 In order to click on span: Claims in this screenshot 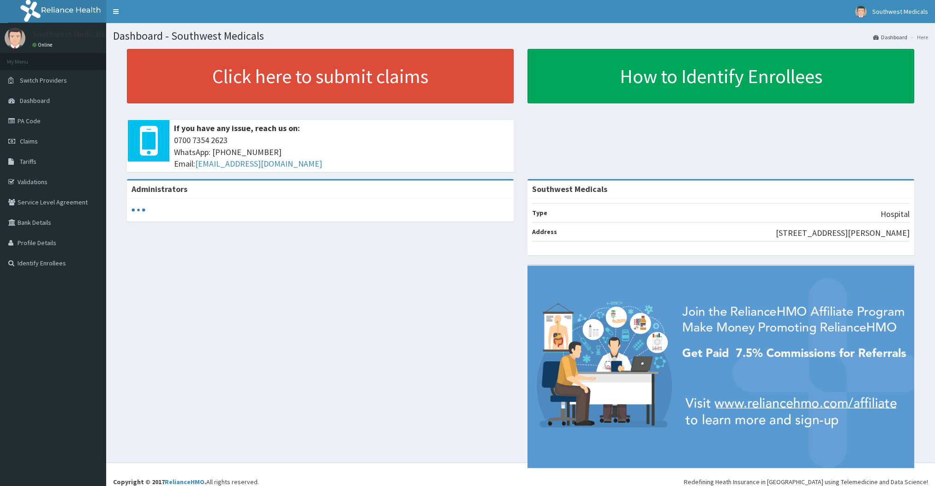, I will do `click(29, 141)`.